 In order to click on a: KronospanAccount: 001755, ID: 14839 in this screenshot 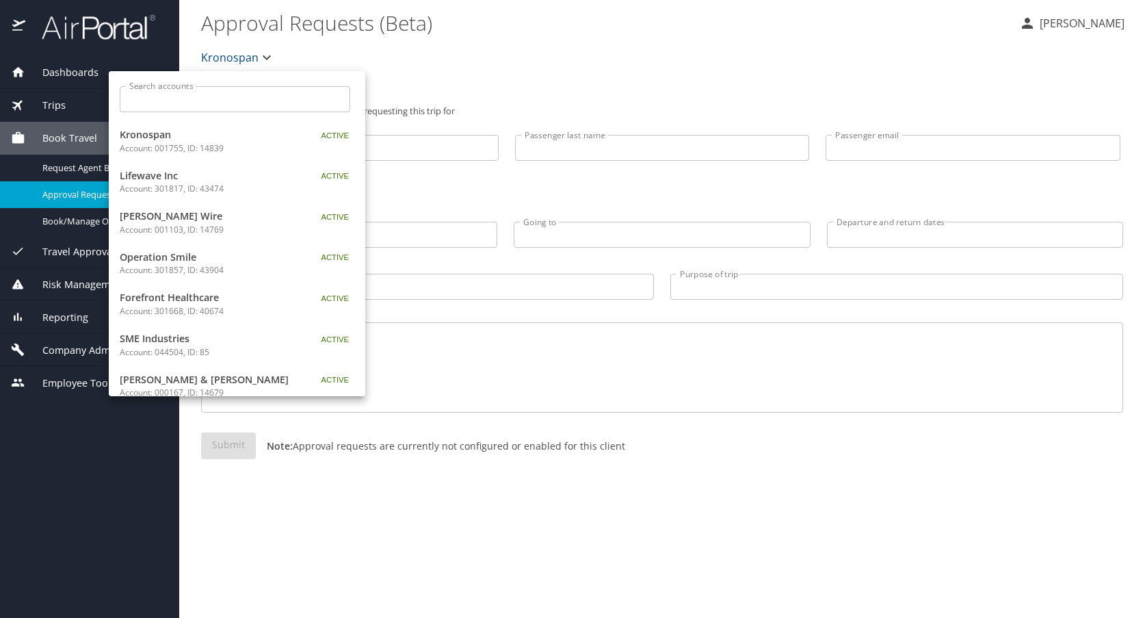, I will do `click(237, 141)`.